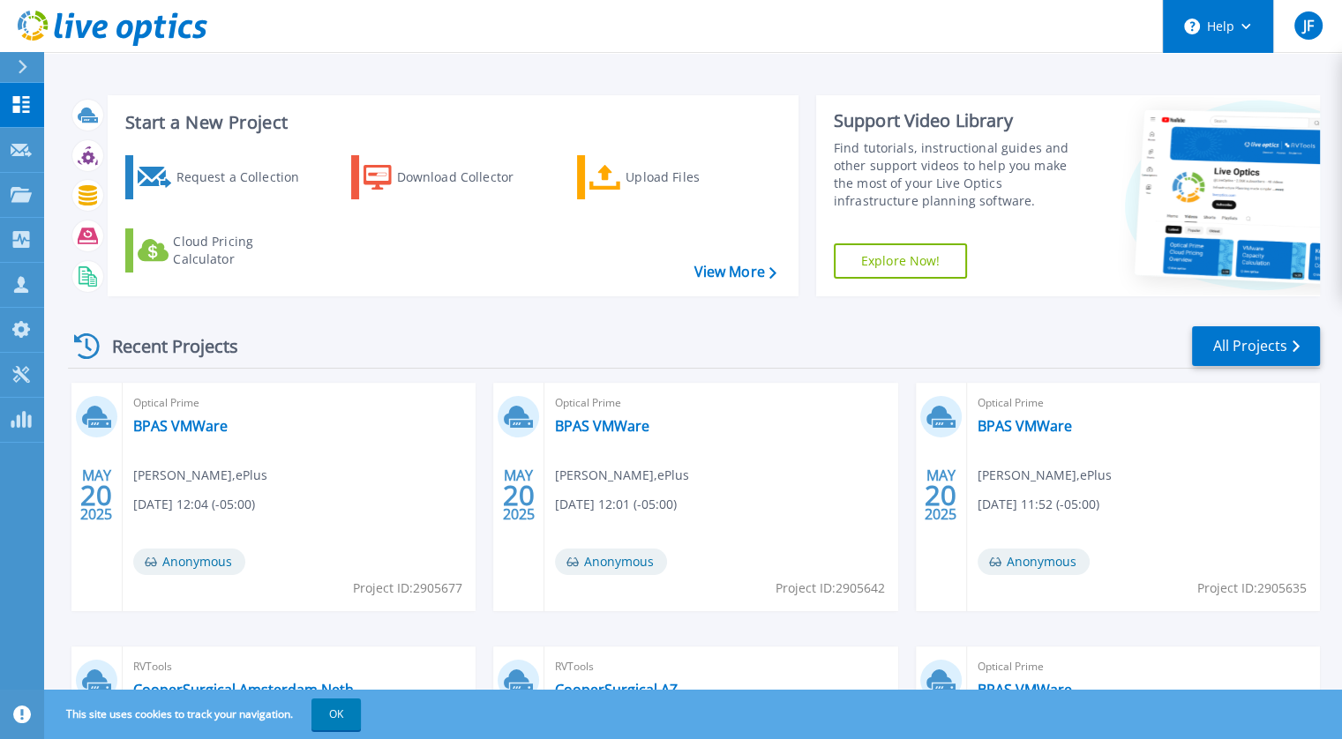 The width and height of the screenshot is (1342, 739). I want to click on span: JF, so click(1308, 26).